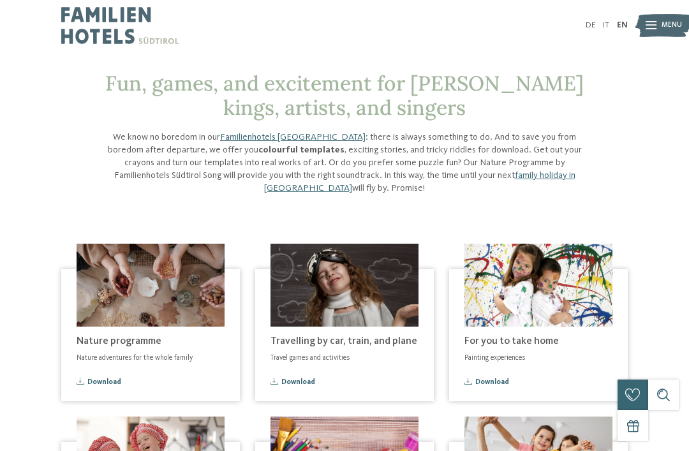 The width and height of the screenshot is (689, 451). What do you see at coordinates (512, 341) in the screenshot?
I see `span: For you to take home` at bounding box center [512, 341].